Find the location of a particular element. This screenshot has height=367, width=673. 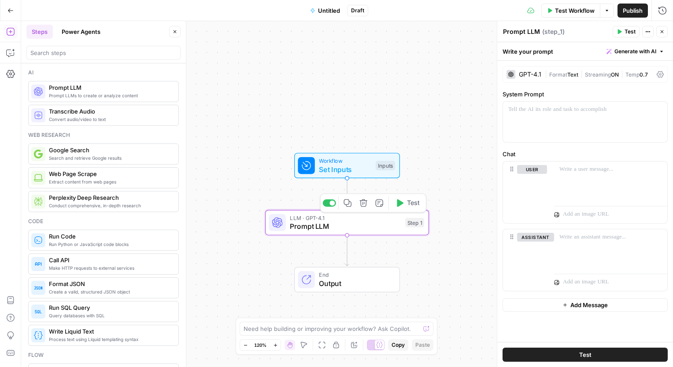

span: End is located at coordinates (355, 275).